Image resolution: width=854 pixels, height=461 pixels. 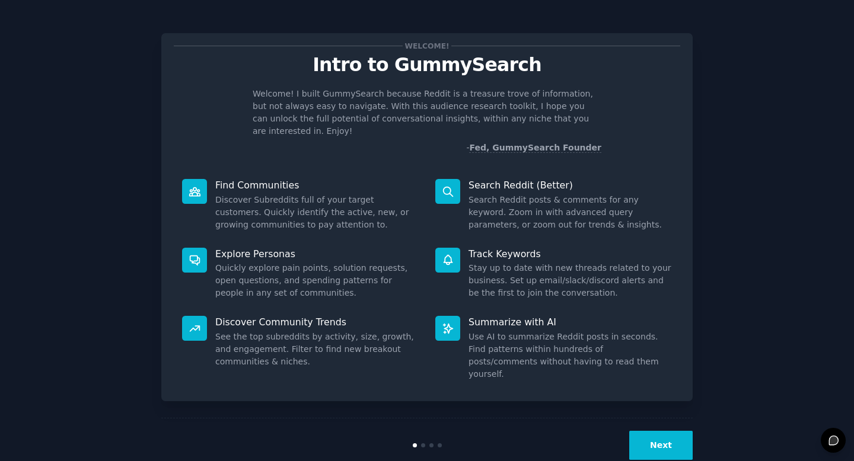 What do you see at coordinates (570, 281) in the screenshot?
I see `dd: Stay up to date with new threads related to your business. Set up email/slack/discord alerts and ...` at bounding box center [570, 281].